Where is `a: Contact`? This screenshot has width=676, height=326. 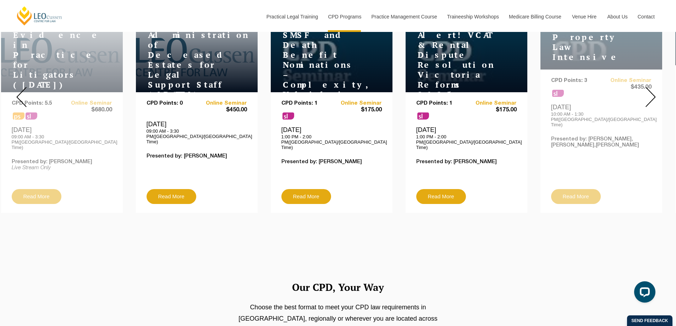 a: Contact is located at coordinates (646, 17).